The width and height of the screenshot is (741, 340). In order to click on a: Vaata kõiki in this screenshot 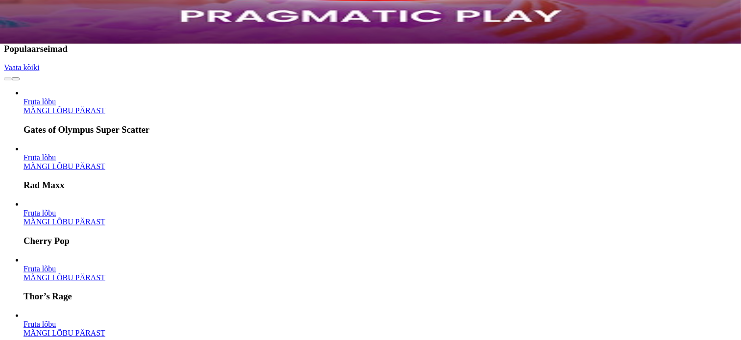, I will do `click(22, 67)`.